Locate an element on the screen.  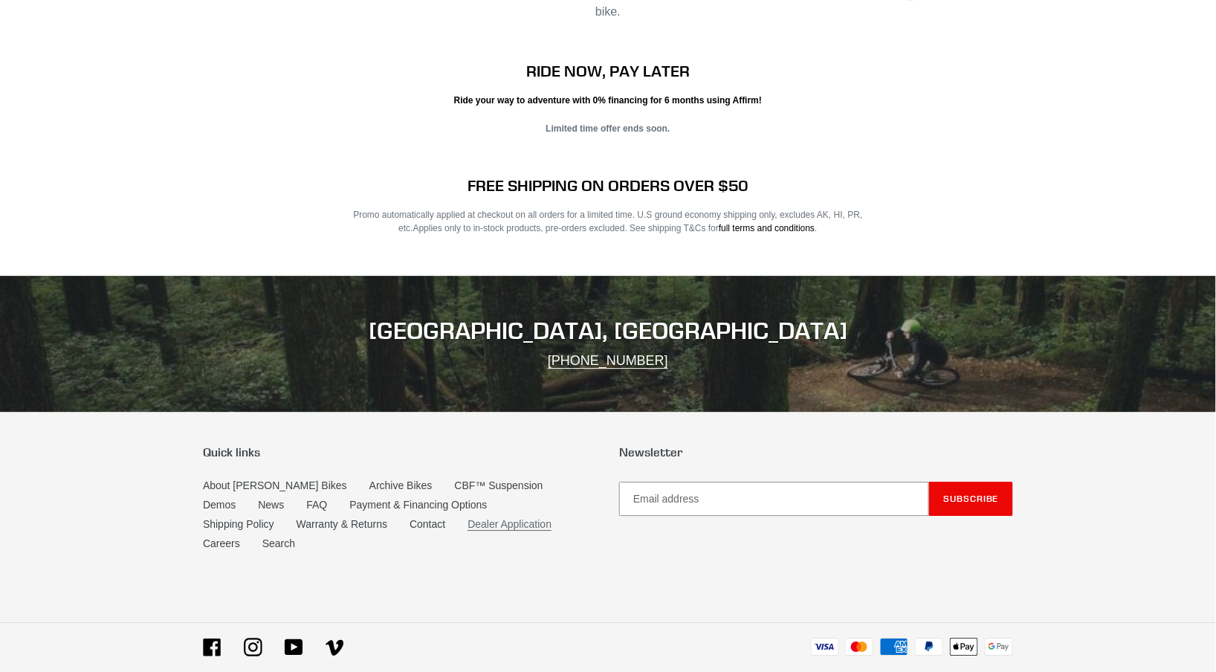
strong: Ride your way to adventure with 0% financing for 6 months using Affirm! is located at coordinates (608, 100).